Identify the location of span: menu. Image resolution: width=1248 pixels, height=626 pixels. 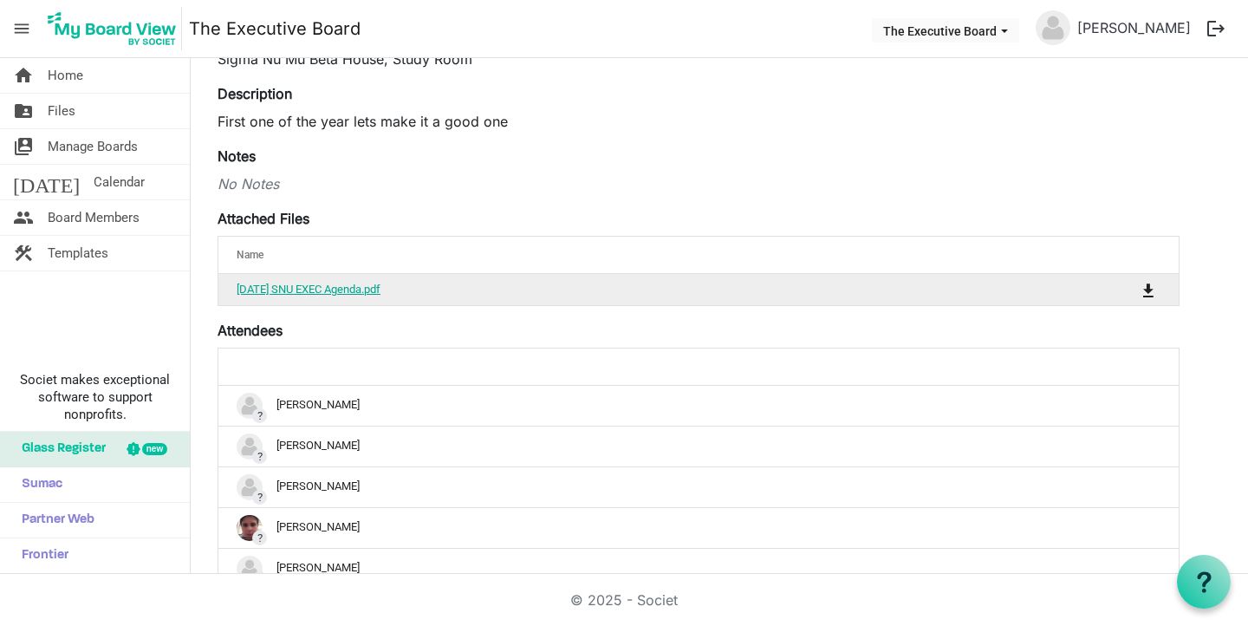
(22, 29).